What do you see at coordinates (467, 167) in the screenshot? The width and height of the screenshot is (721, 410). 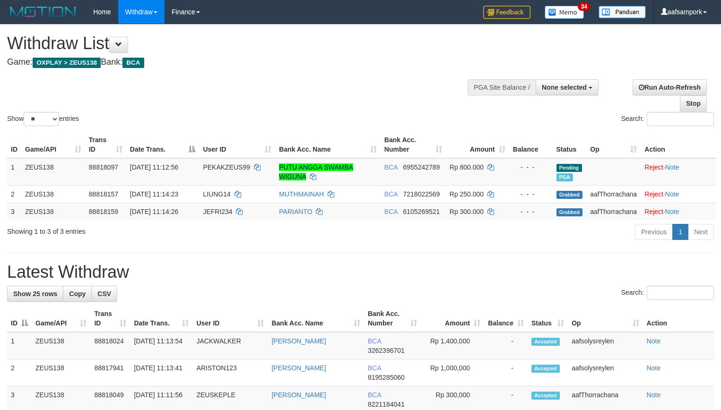 I see `span: Rp 800.000` at bounding box center [467, 167].